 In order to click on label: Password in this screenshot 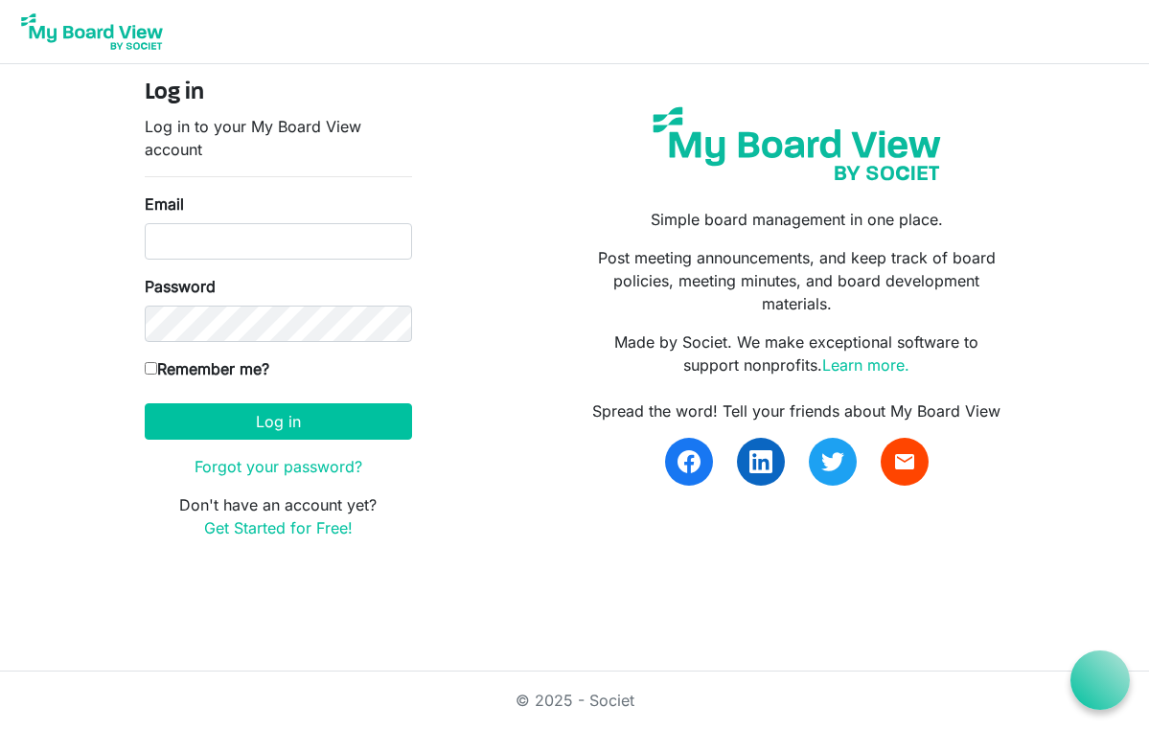, I will do `click(180, 286)`.